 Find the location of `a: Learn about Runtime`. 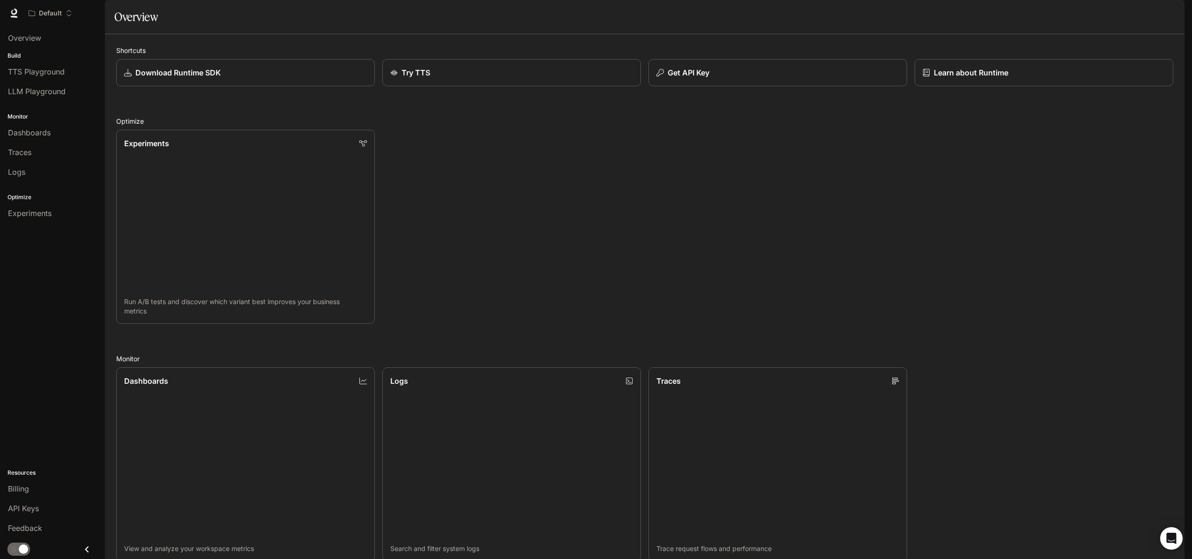

a: Learn about Runtime is located at coordinates (1044, 73).